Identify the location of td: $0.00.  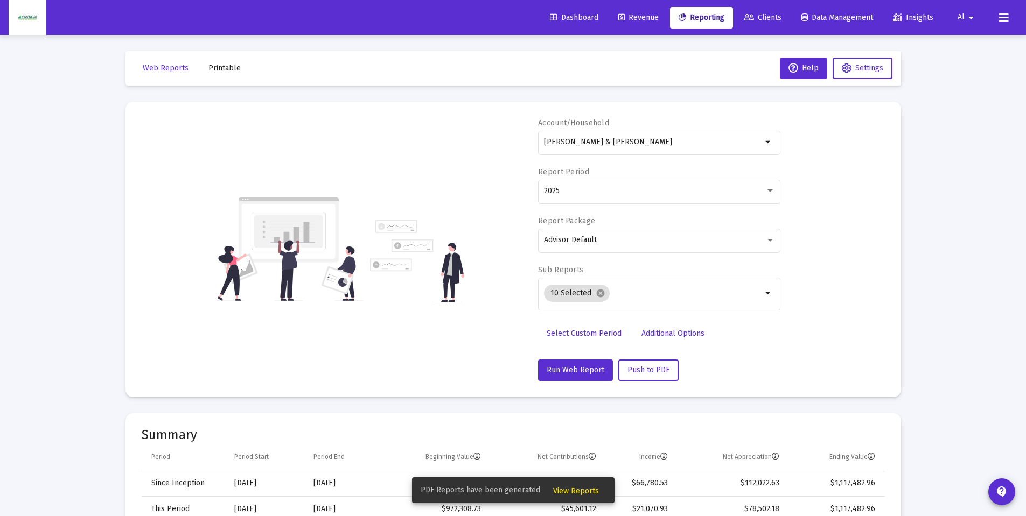
(435, 484).